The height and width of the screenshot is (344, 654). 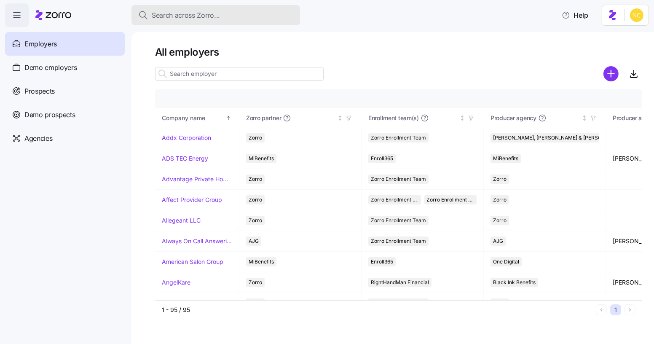 I want to click on a: AngelKare, so click(x=176, y=282).